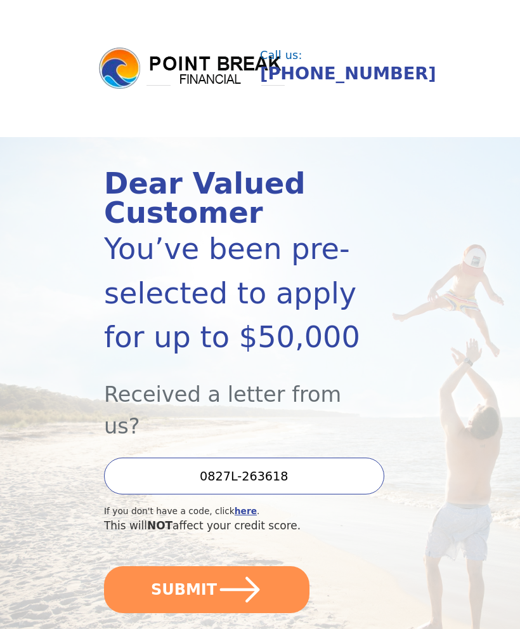 The image size is (520, 629). What do you see at coordinates (237, 293) in the screenshot?
I see `div: You’ve been pre-selected to apply for up to $50,000` at bounding box center [237, 293].